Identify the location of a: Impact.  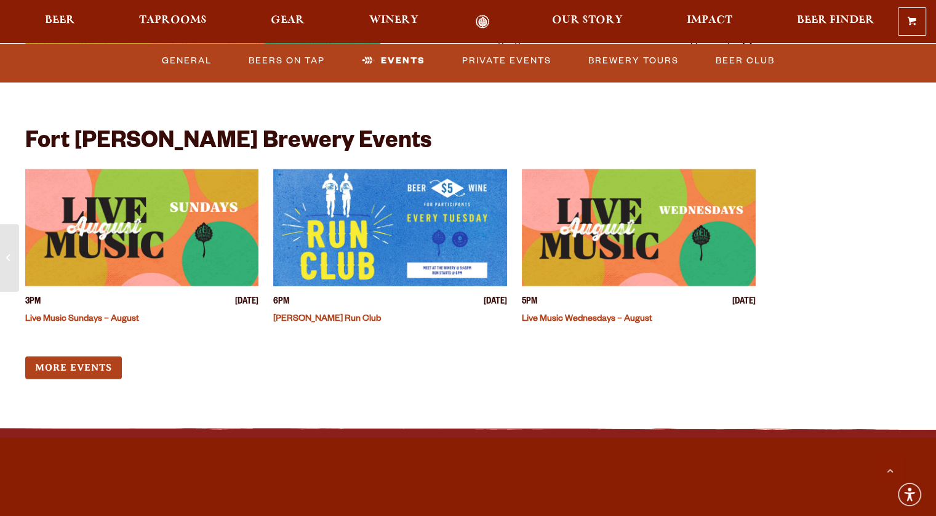
(710, 22).